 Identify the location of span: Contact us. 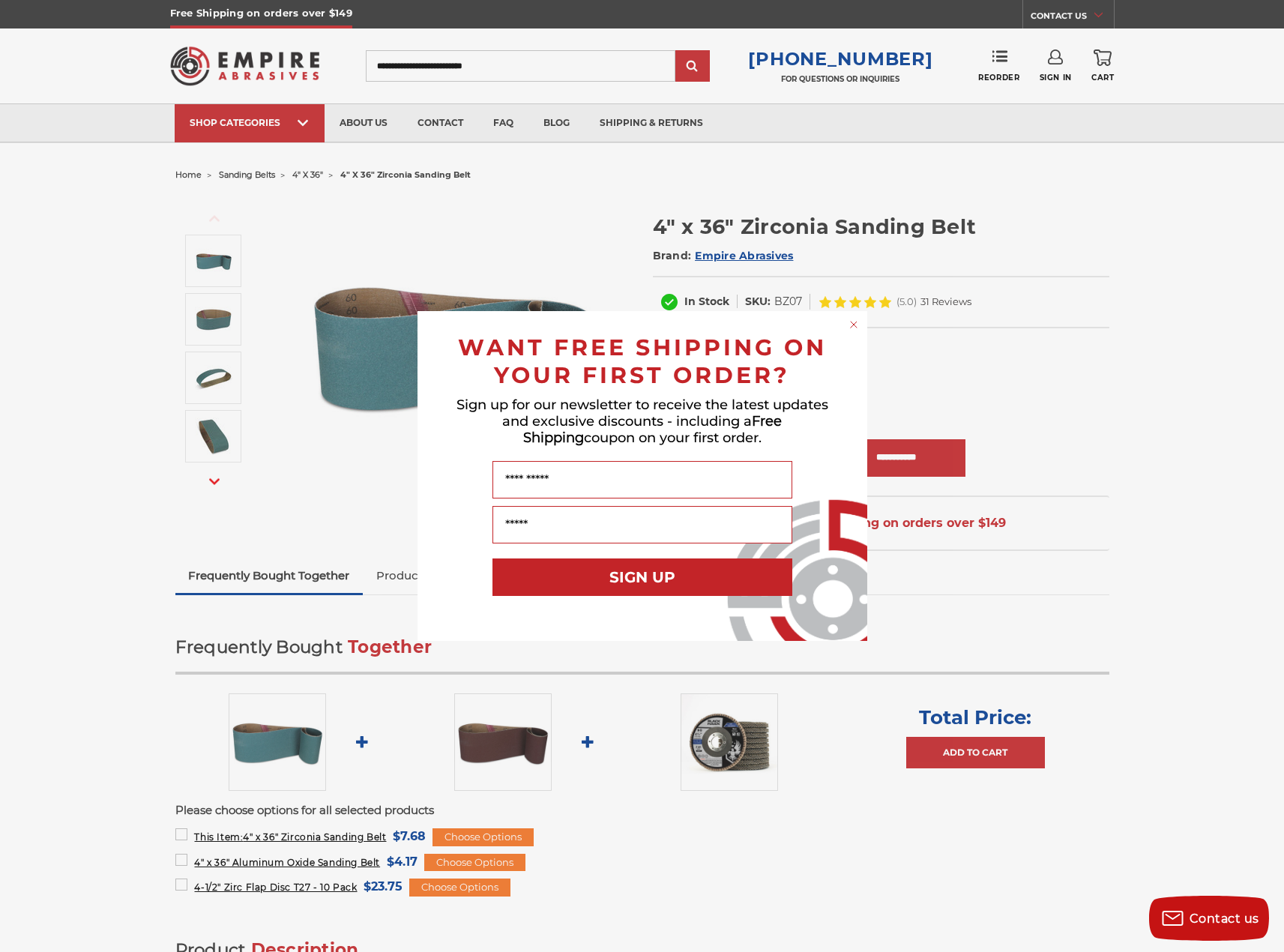
(1225, 918).